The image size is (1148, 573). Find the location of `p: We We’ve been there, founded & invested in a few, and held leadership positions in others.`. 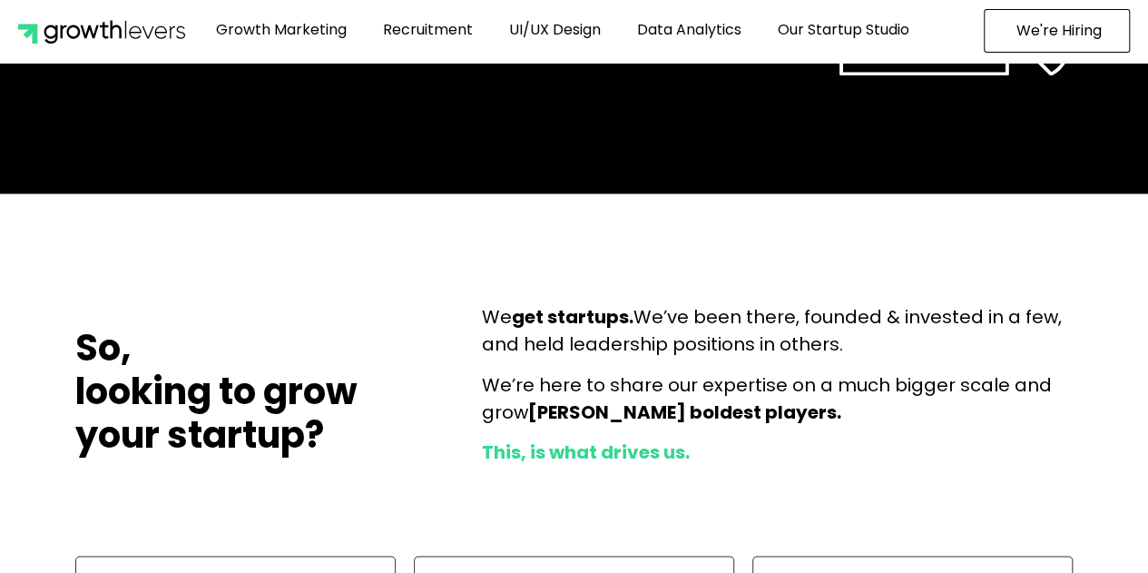

p: We We’ve been there, founded & invested in a few, and held leadership positions in others. is located at coordinates (778, 329).